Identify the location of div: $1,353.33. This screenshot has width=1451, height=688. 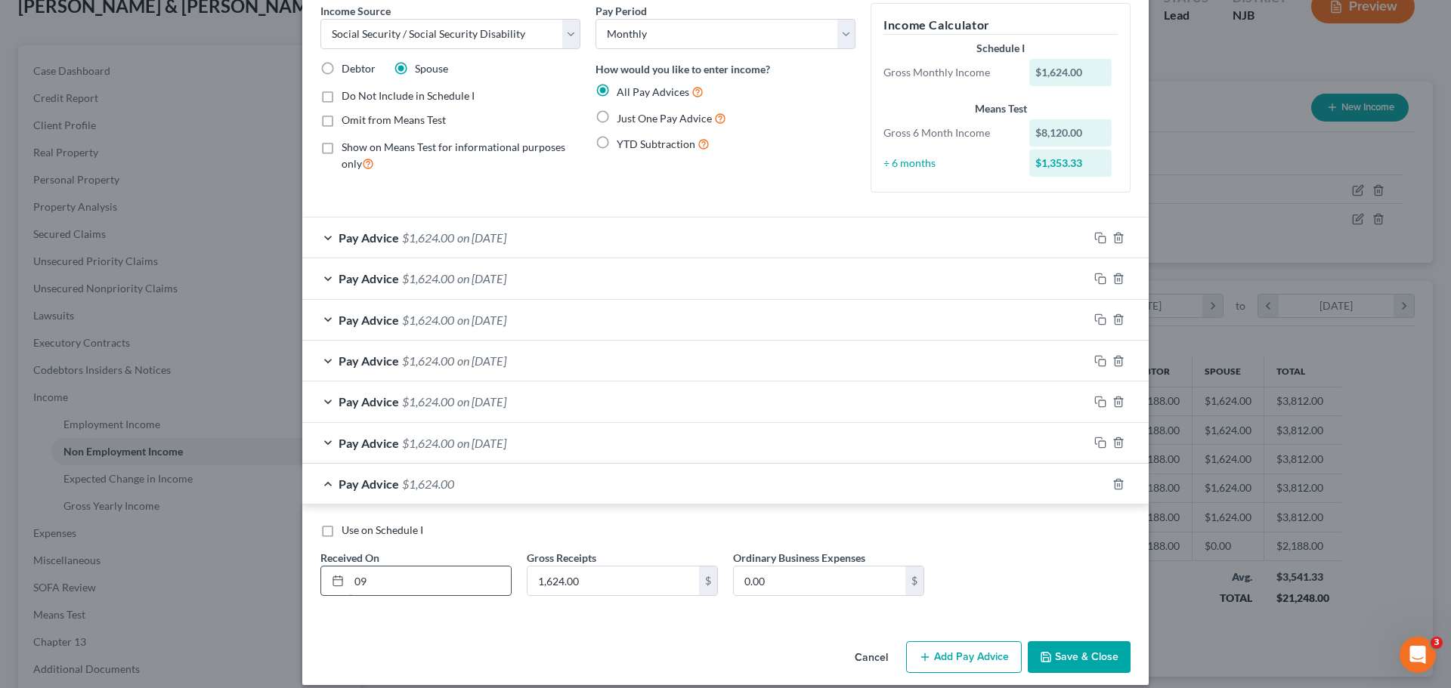
(1071, 163).